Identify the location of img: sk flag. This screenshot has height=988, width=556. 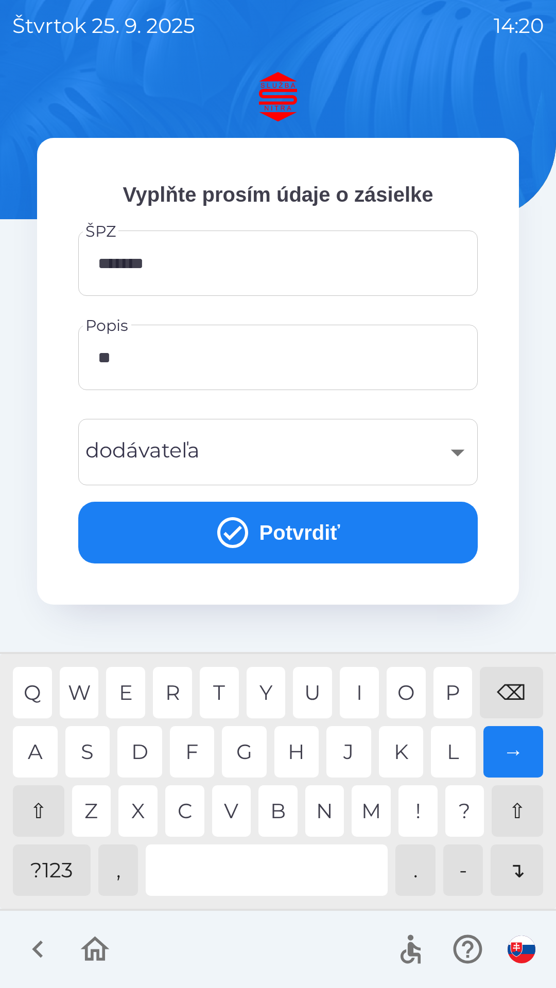
(521, 950).